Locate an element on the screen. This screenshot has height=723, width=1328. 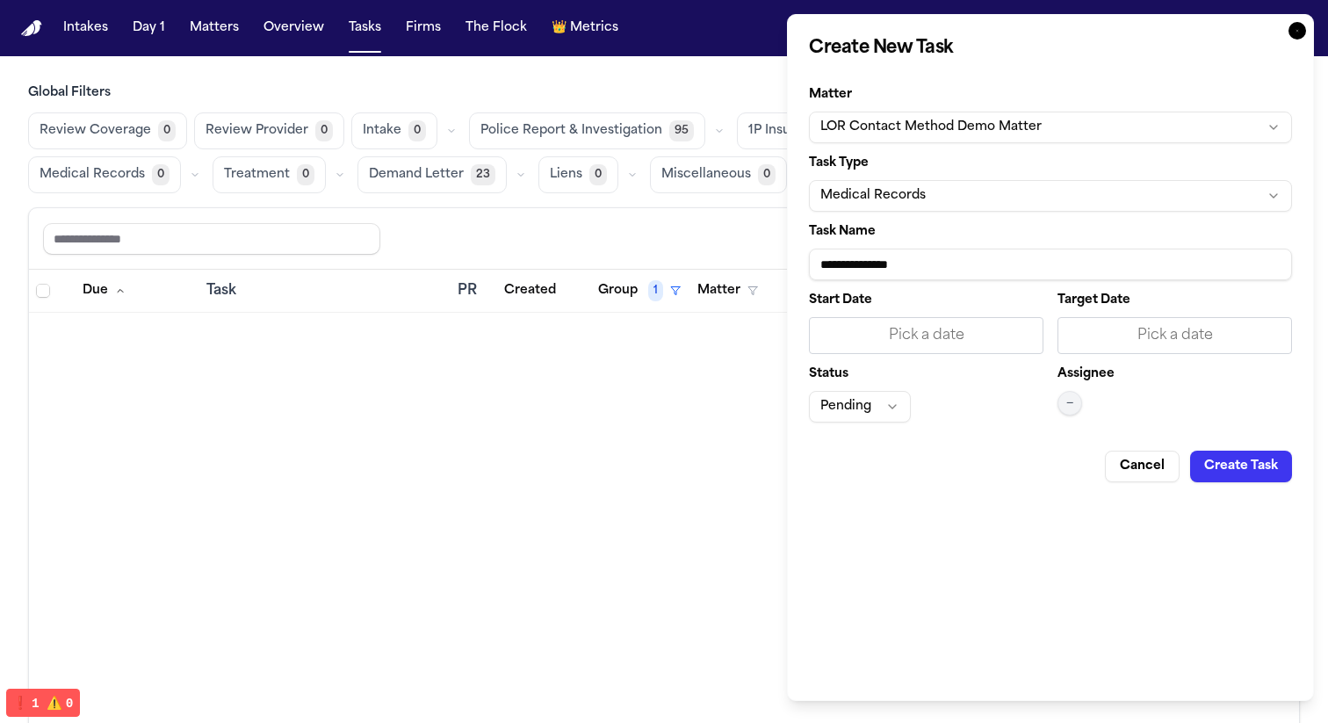
label: Status is located at coordinates (926, 374).